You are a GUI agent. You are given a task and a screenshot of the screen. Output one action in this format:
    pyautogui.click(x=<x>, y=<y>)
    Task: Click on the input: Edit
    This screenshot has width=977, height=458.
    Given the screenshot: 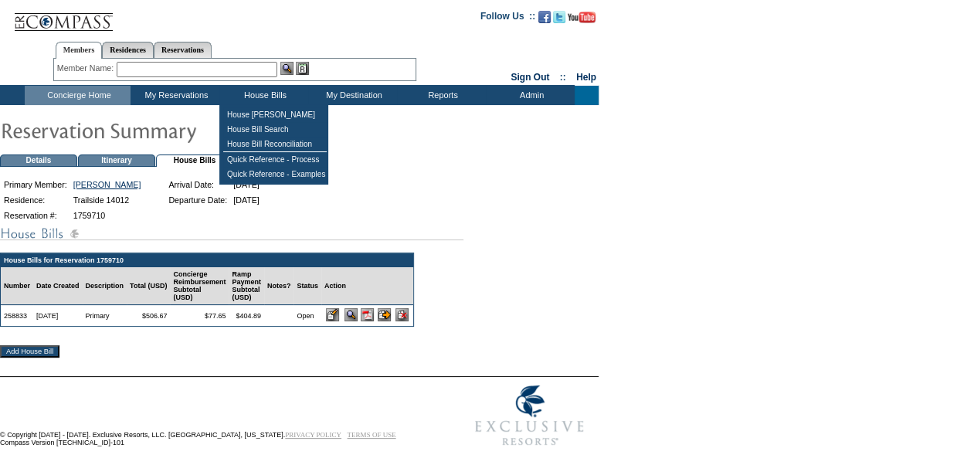 What is the action you would take?
    pyautogui.click(x=332, y=314)
    